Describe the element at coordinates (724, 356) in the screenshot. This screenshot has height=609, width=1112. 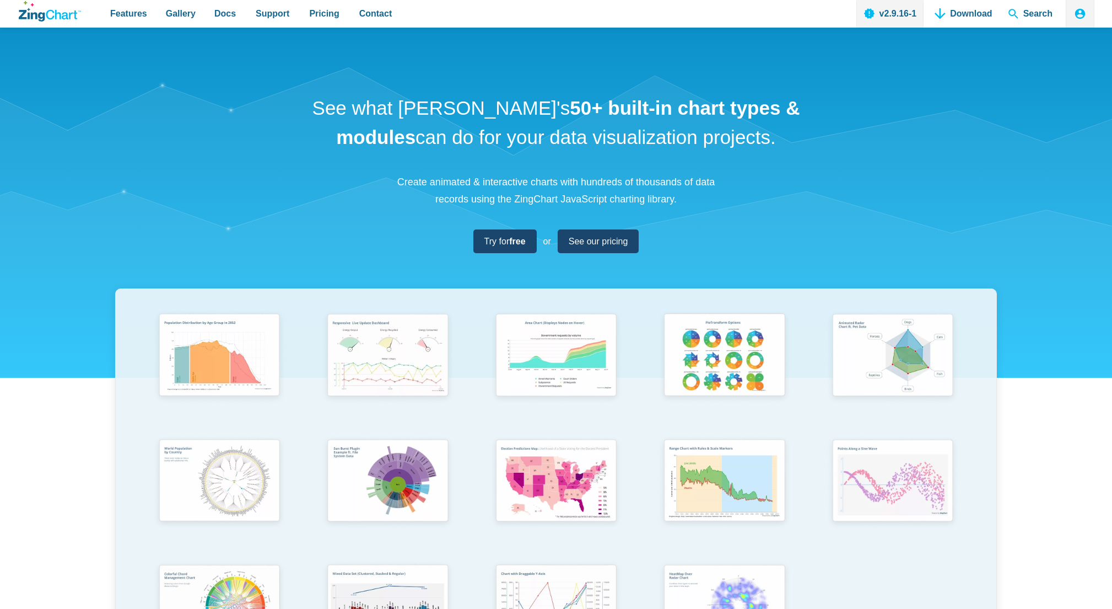
I see `img: Pie Transform Options` at that location.